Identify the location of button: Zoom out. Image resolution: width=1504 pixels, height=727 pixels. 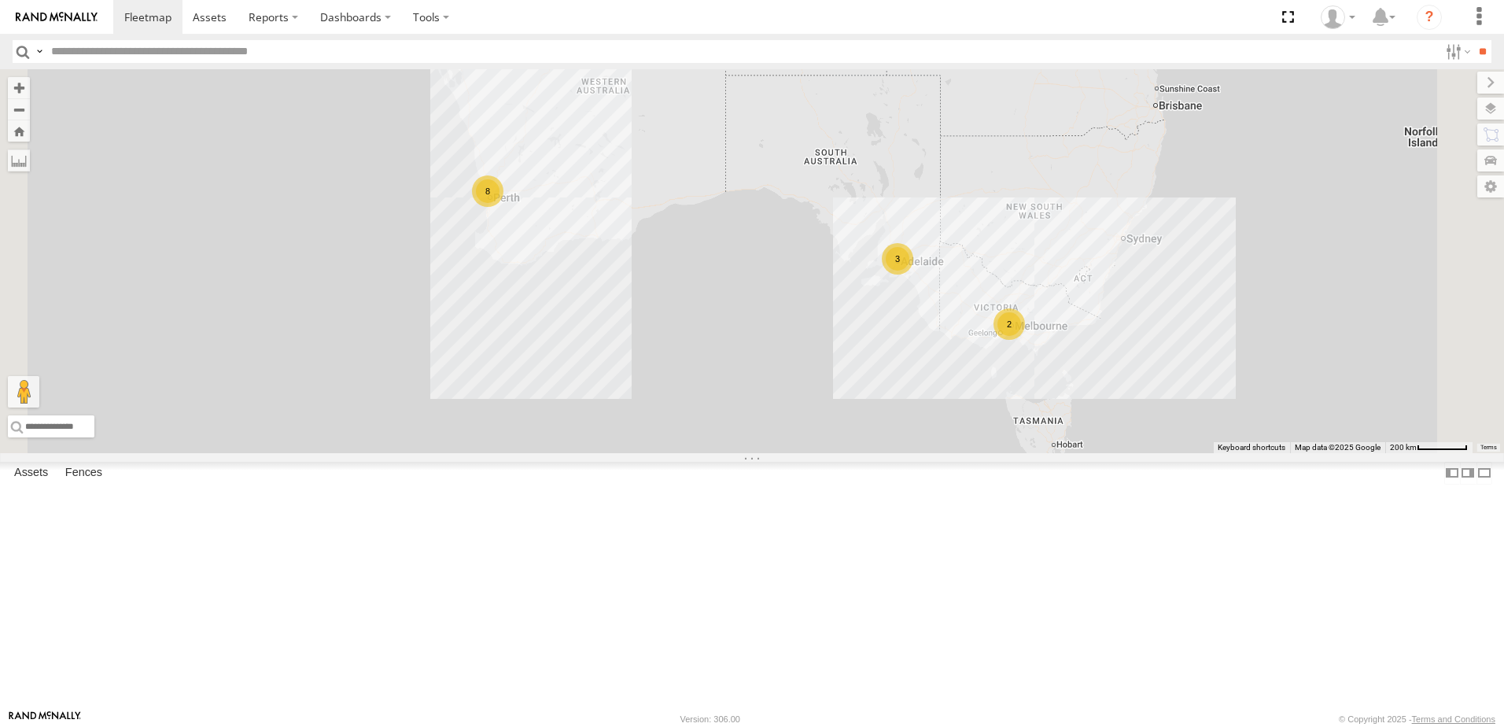
(19, 109).